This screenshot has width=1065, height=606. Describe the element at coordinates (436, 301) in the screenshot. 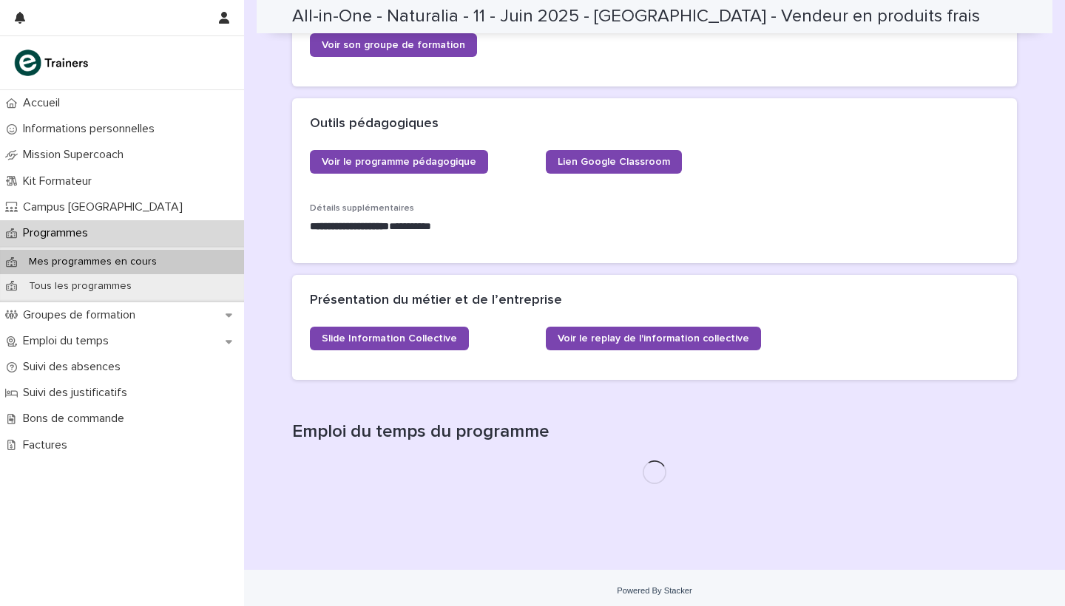

I see `h2: Présentation du métier et de l’entreprise` at that location.